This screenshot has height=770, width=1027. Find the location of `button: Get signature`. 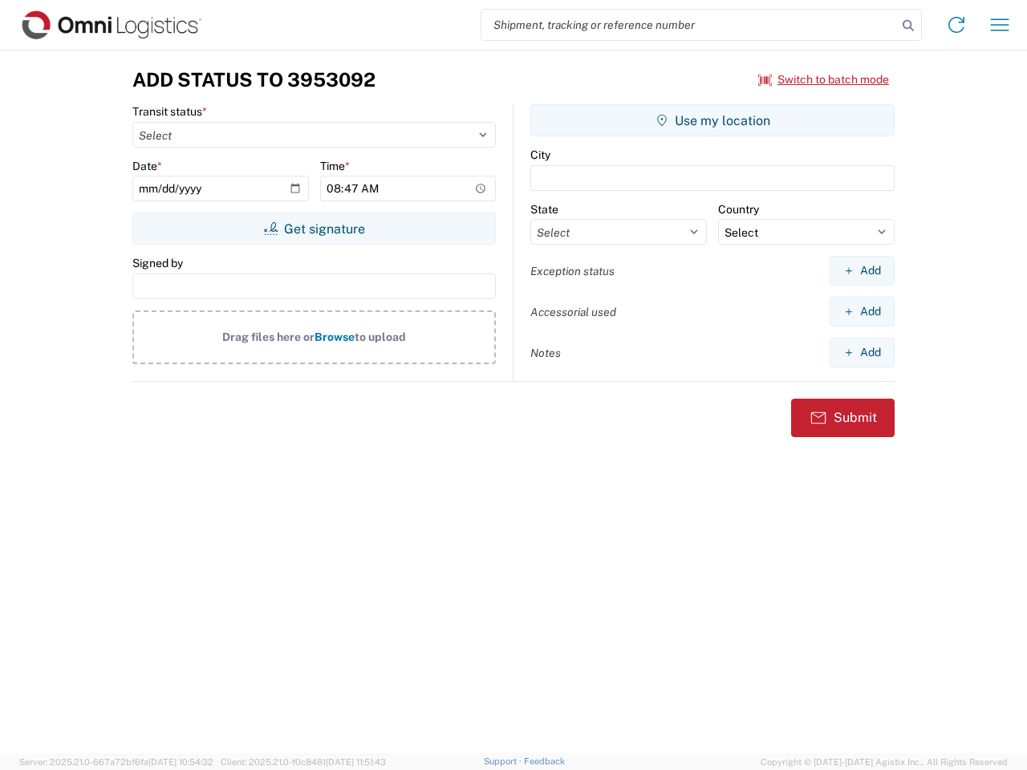

button: Get signature is located at coordinates (314, 229).